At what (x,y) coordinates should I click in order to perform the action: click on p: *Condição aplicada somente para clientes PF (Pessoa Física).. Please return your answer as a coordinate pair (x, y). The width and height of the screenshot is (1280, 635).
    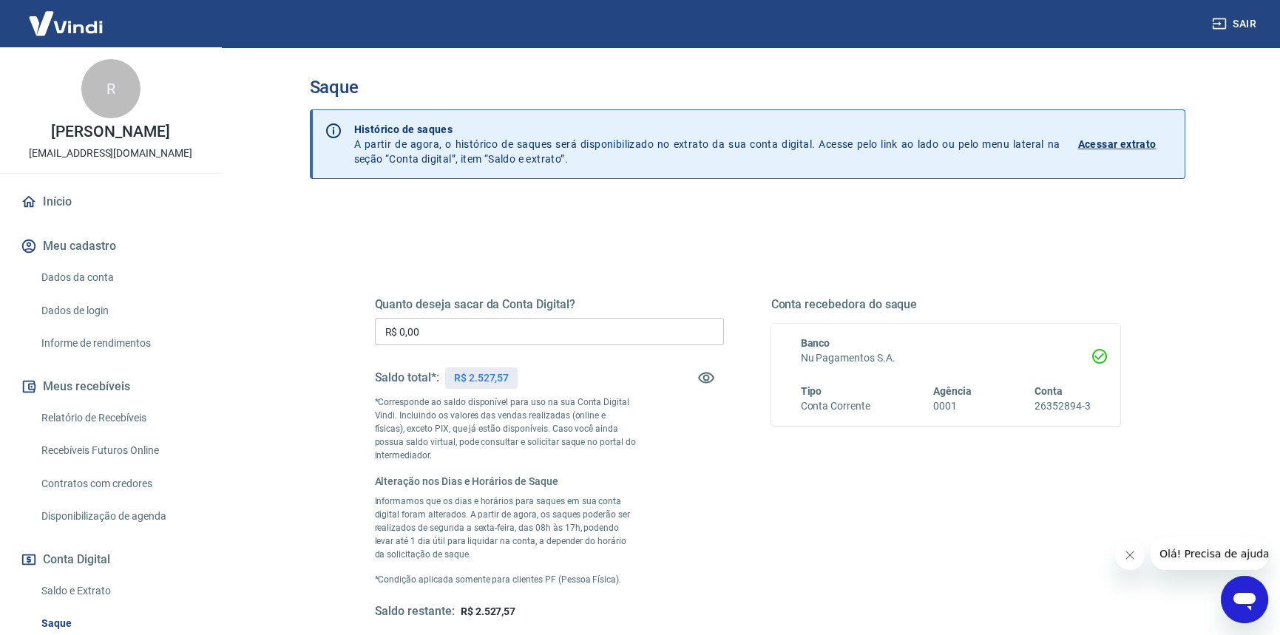
    Looking at the image, I should click on (506, 580).